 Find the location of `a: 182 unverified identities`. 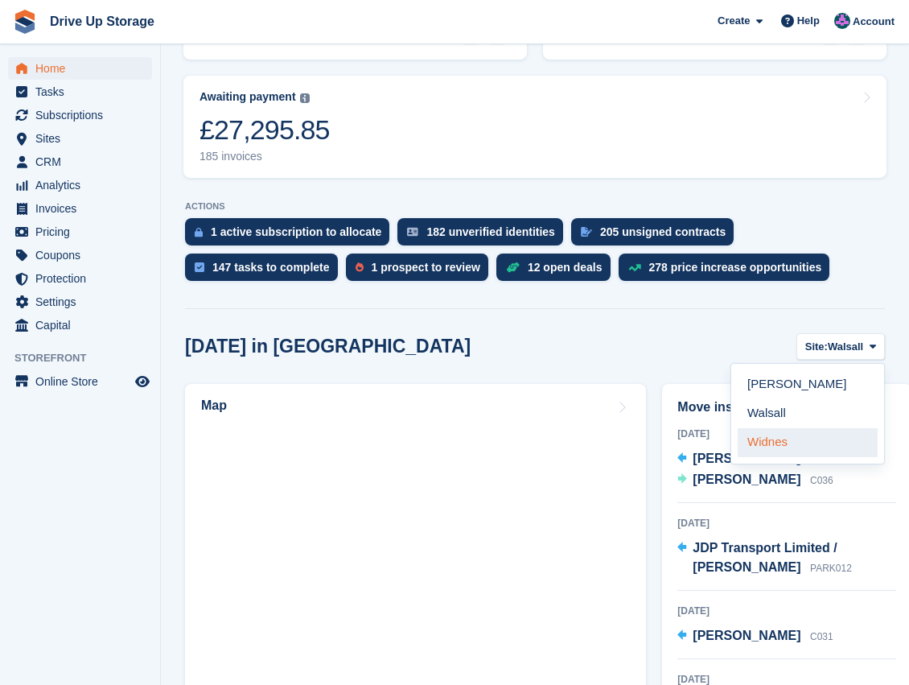

a: 182 unverified identities is located at coordinates (484, 236).